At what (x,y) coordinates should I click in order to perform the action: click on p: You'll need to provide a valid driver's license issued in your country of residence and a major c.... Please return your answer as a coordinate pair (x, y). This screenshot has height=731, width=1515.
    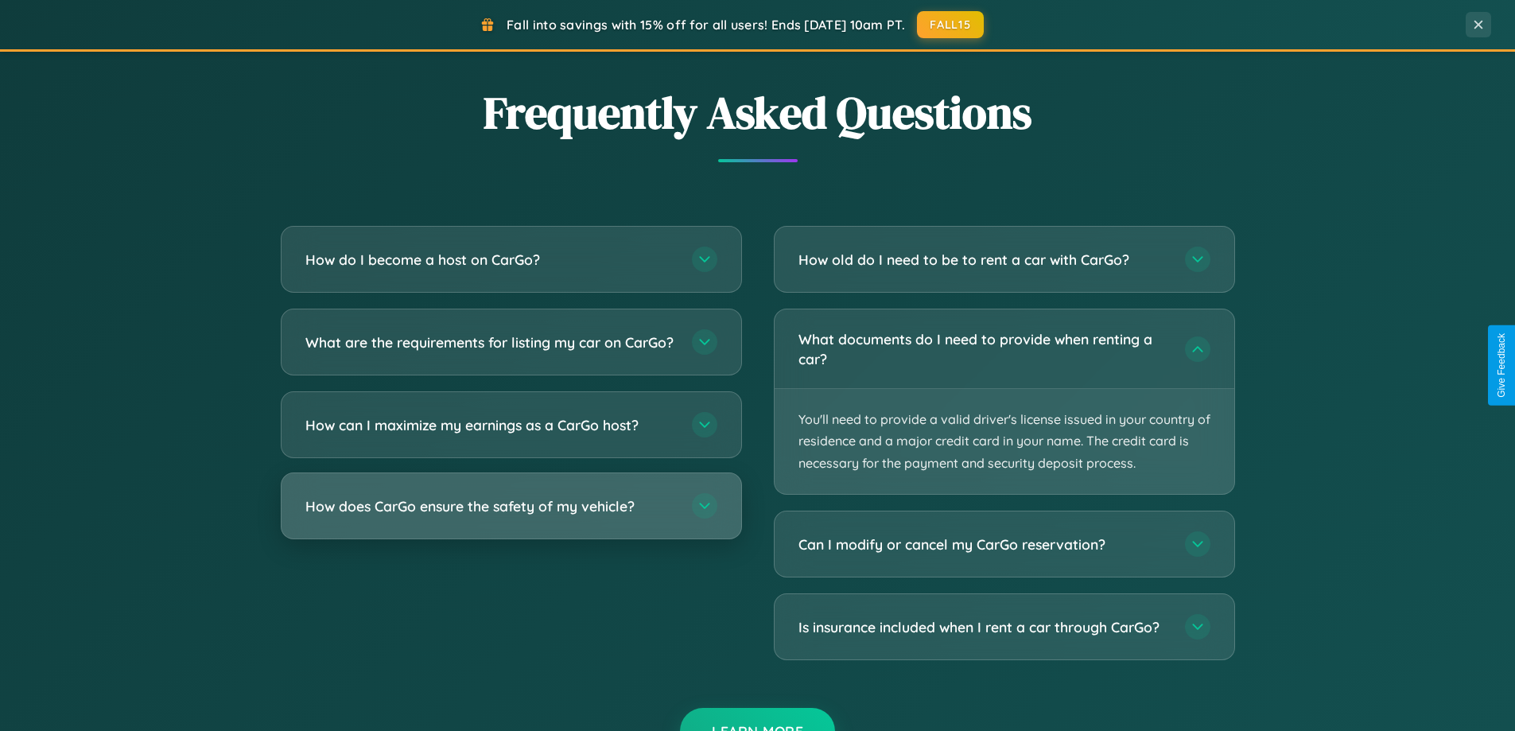
    Looking at the image, I should click on (1004, 441).